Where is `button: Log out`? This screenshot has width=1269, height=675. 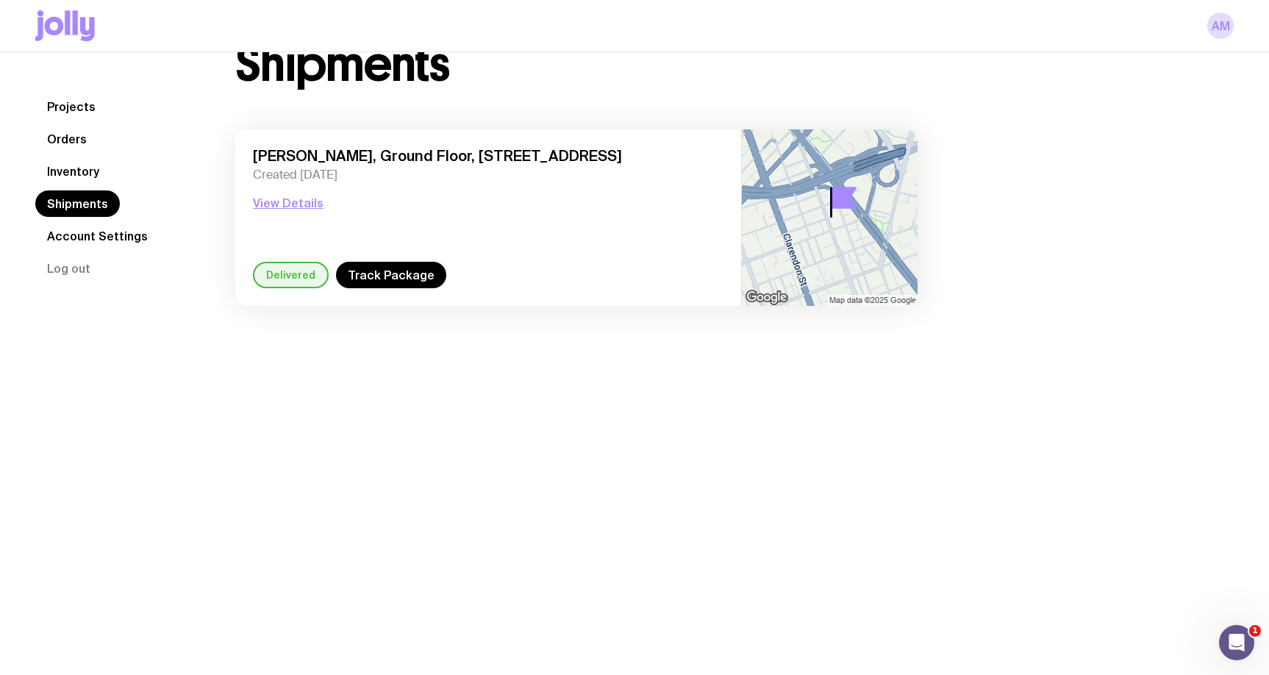 button: Log out is located at coordinates (68, 268).